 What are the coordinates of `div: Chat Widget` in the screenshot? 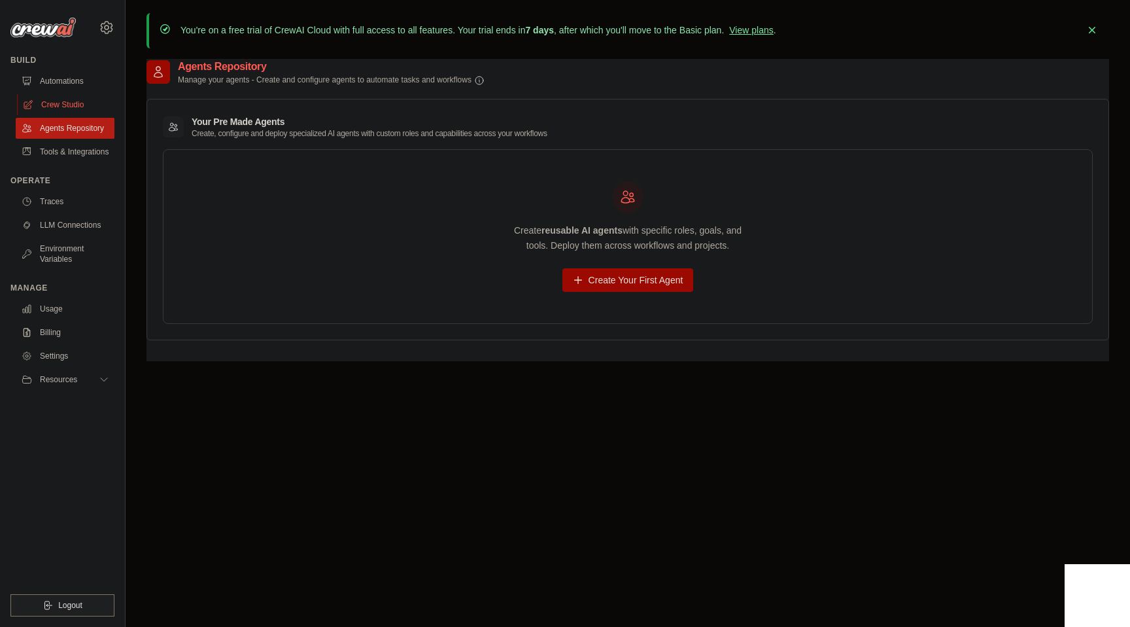 It's located at (1097, 595).